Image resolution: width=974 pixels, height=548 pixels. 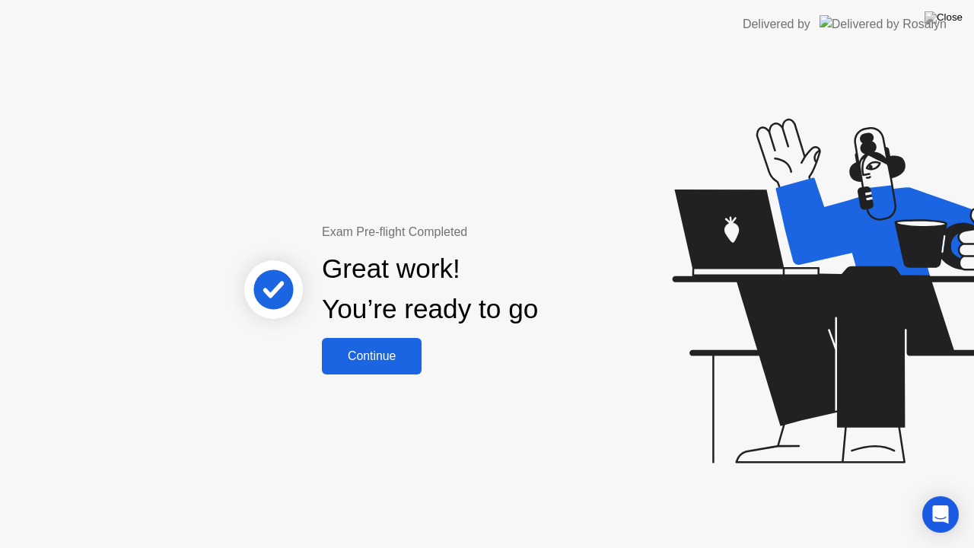 I want to click on div: Delivered by, so click(x=776, y=24).